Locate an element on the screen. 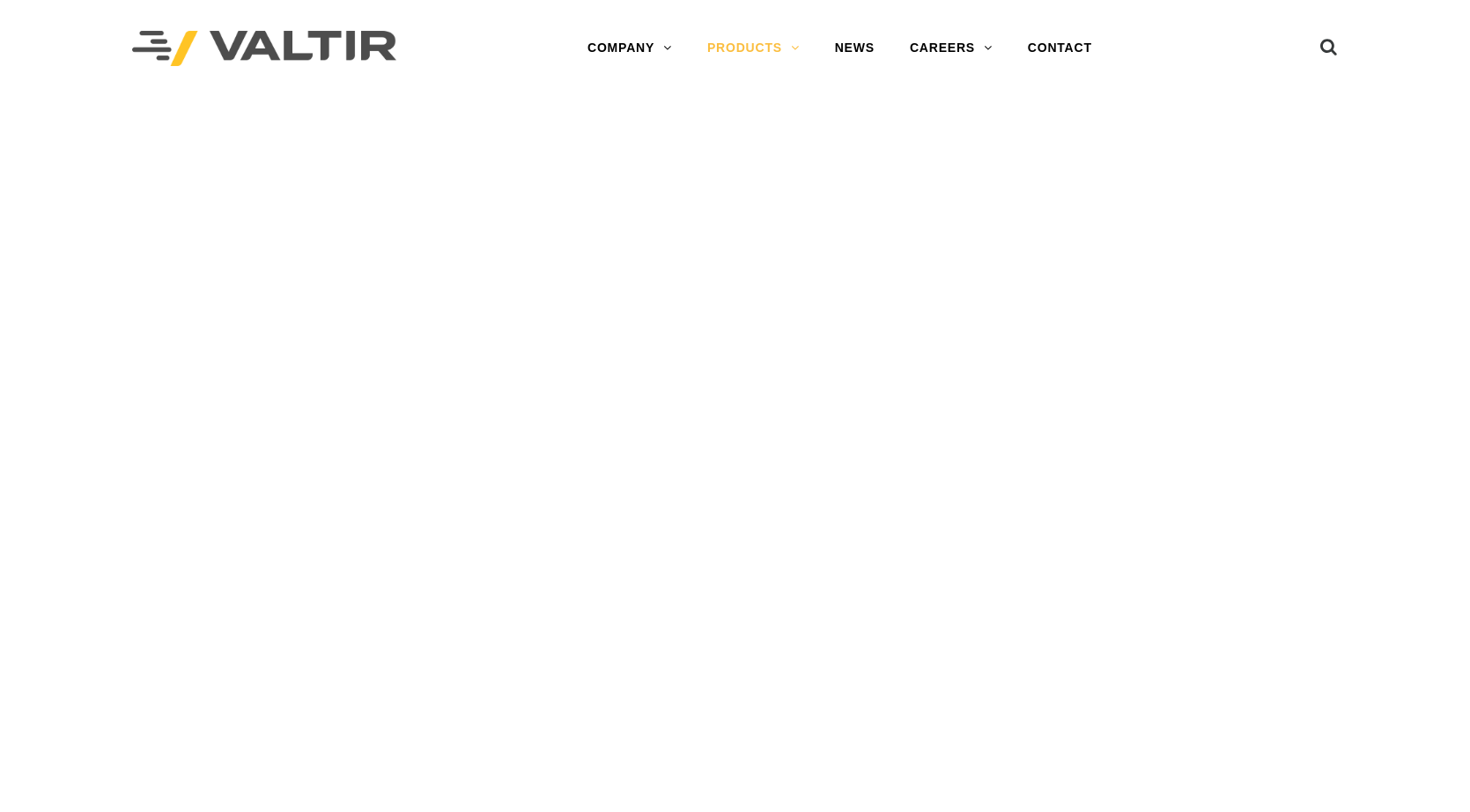 The image size is (1470, 812). a: COMPANY is located at coordinates (630, 49).